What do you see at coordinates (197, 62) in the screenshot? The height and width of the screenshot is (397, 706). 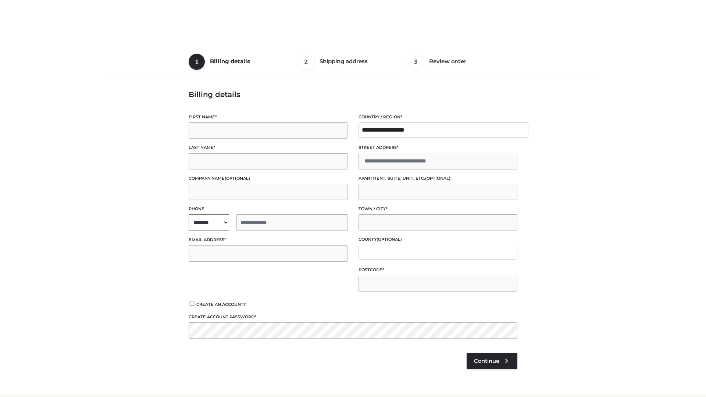 I see `span: 1` at bounding box center [197, 62].